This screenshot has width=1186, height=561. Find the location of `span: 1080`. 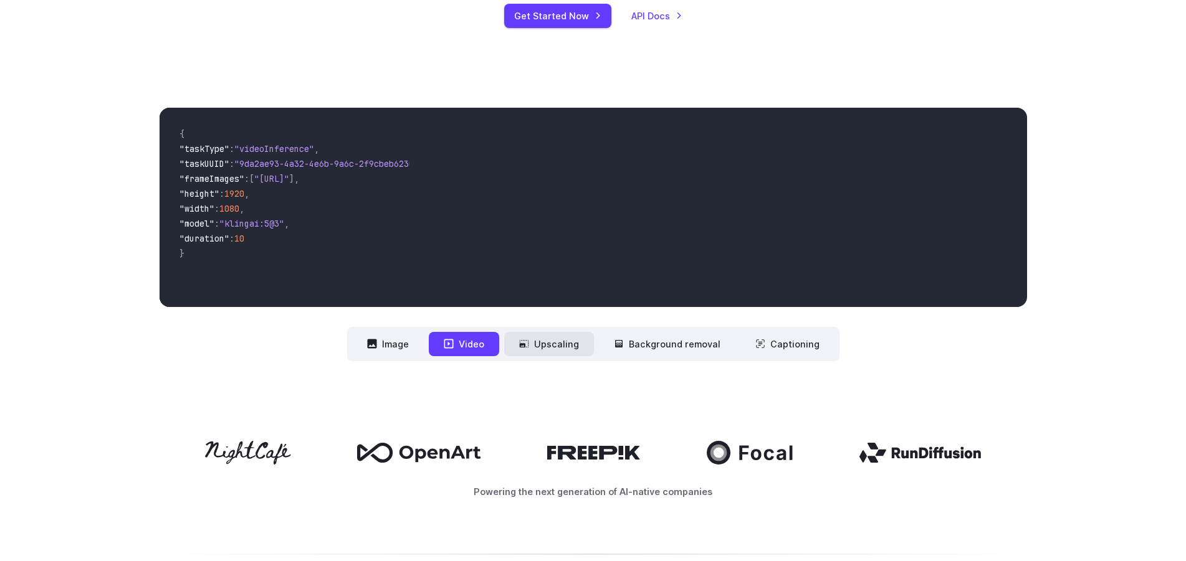

span: 1080 is located at coordinates (229, 209).